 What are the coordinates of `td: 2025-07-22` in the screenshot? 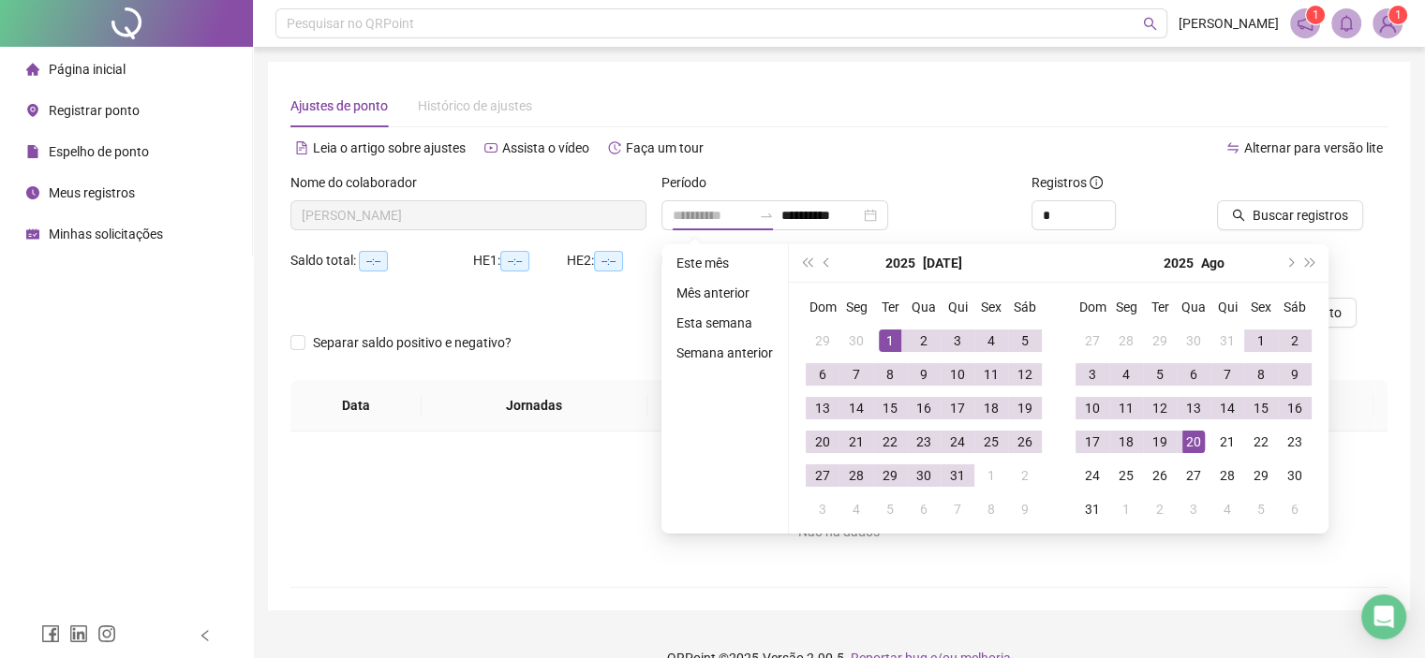 It's located at (890, 442).